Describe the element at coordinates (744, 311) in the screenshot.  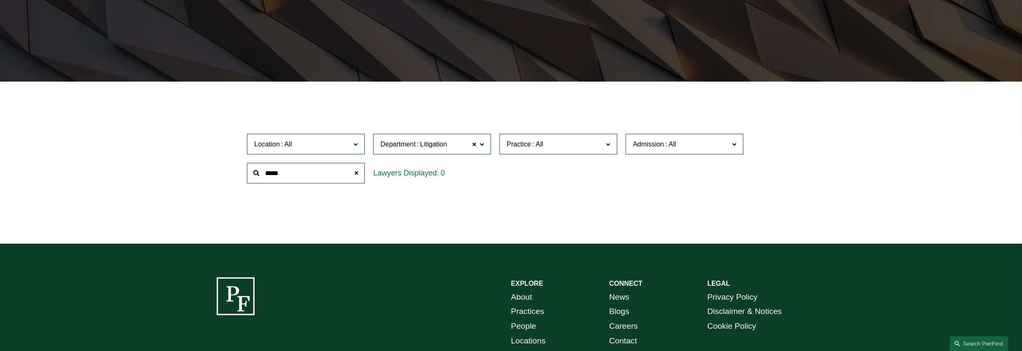
I see `a: Disclaimer & Notices` at that location.